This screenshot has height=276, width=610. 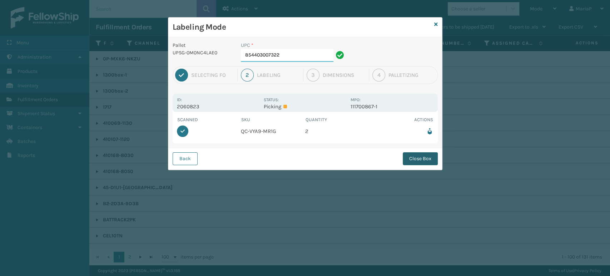 I want to click on th: SKU, so click(x=273, y=120).